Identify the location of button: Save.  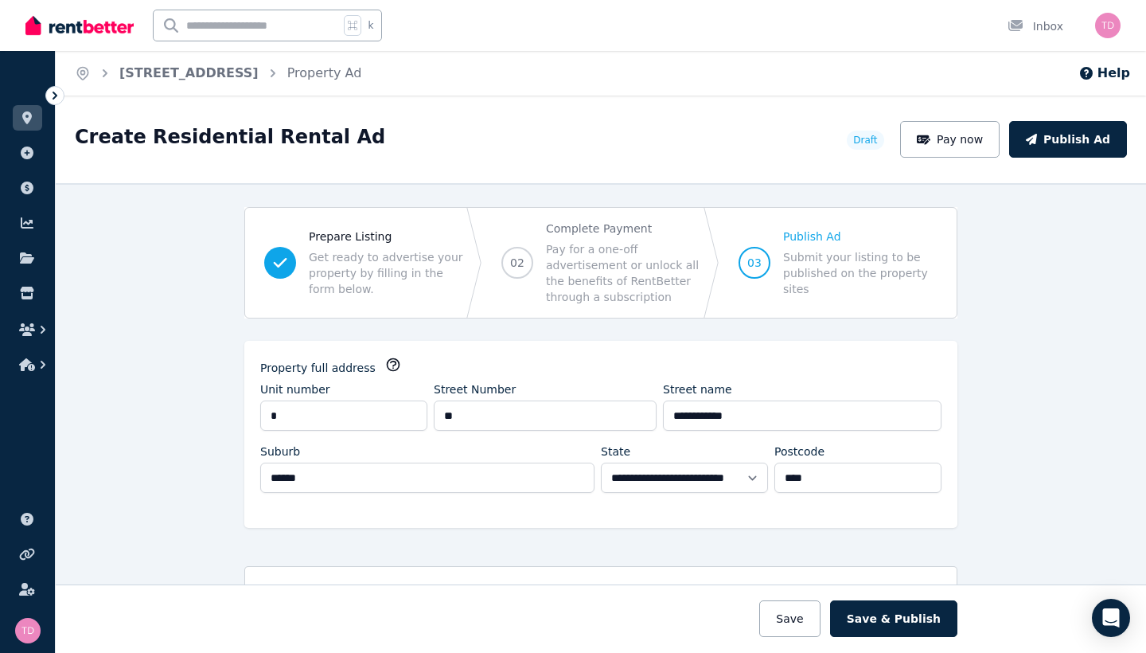
(789, 618).